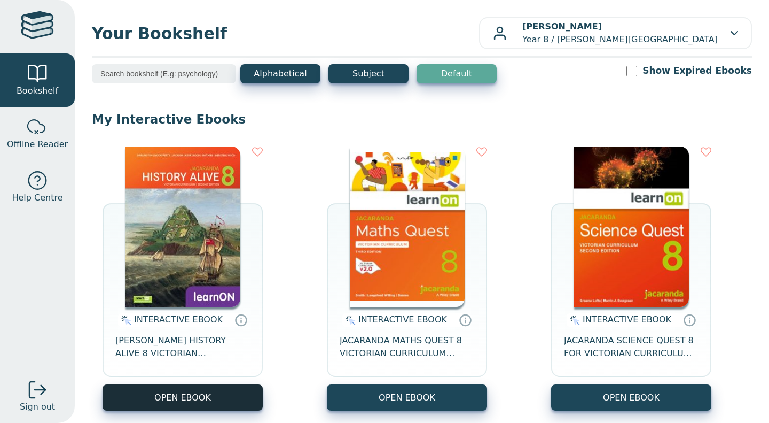  Describe the element at coordinates (285, 33) in the screenshot. I see `span: Your Bookshelf` at that location.